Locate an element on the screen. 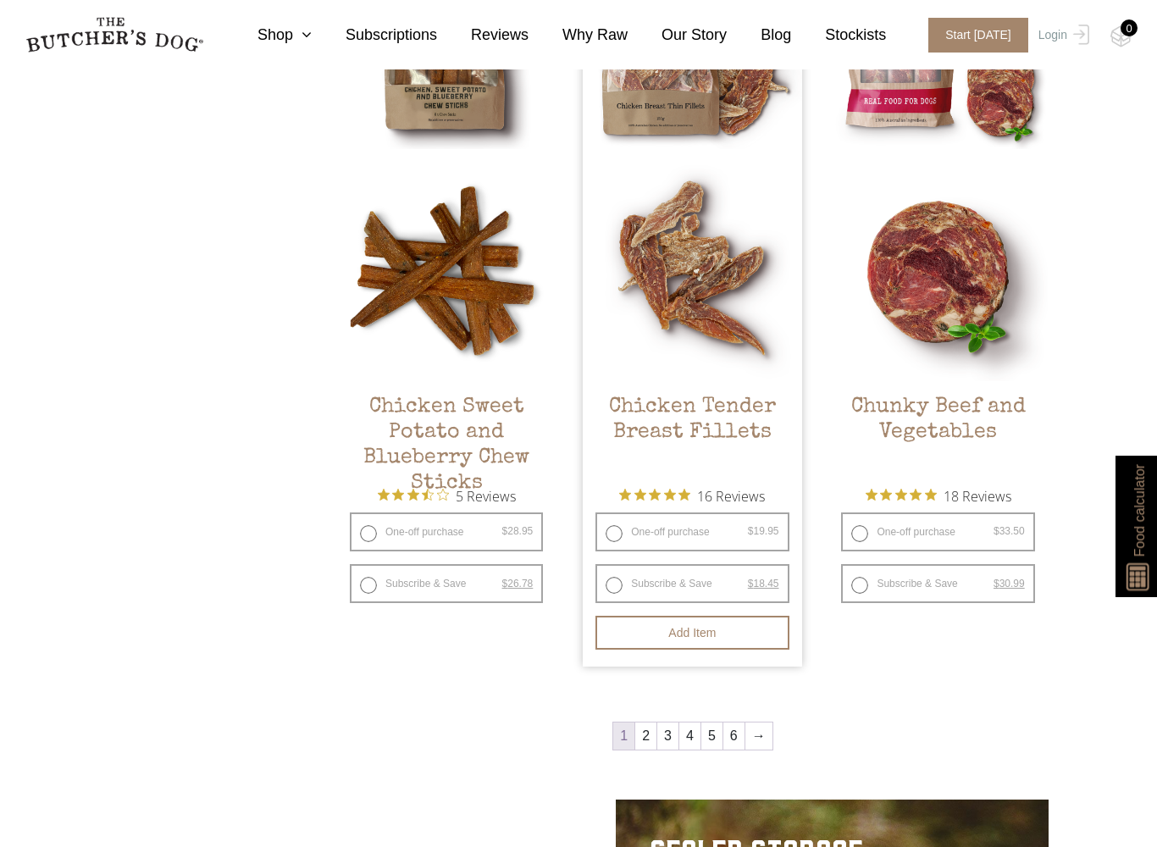  span: 16 Reviews is located at coordinates (731, 495).